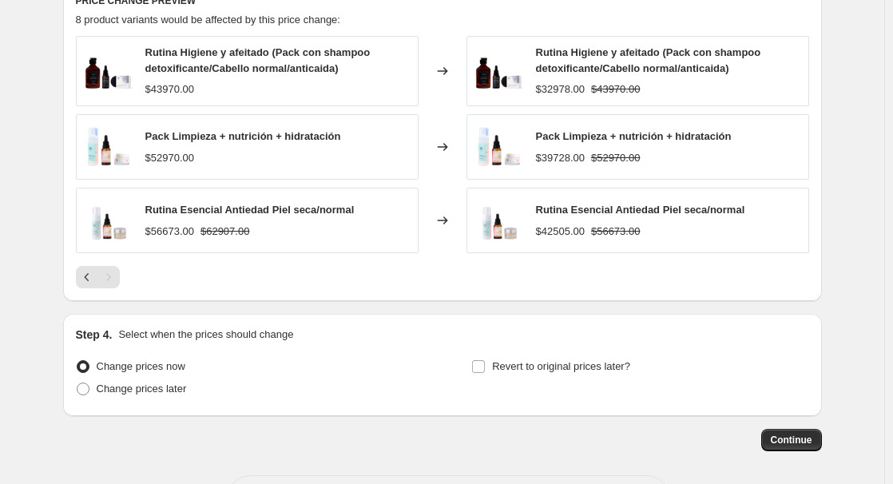  I want to click on strike: $43970.00, so click(615, 89).